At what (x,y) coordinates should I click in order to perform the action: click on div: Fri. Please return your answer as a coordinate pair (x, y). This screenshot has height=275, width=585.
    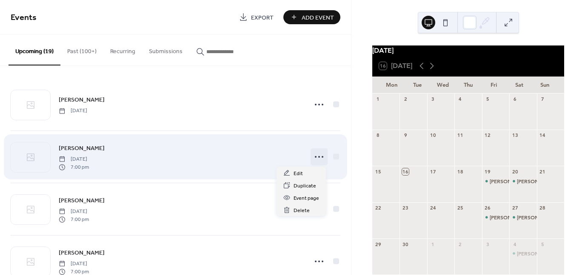
    Looking at the image, I should click on (494, 85).